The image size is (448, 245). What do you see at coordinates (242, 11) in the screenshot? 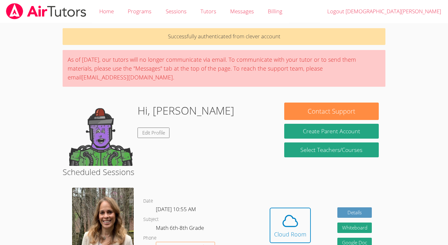
I see `span: Messages` at bounding box center [242, 11].